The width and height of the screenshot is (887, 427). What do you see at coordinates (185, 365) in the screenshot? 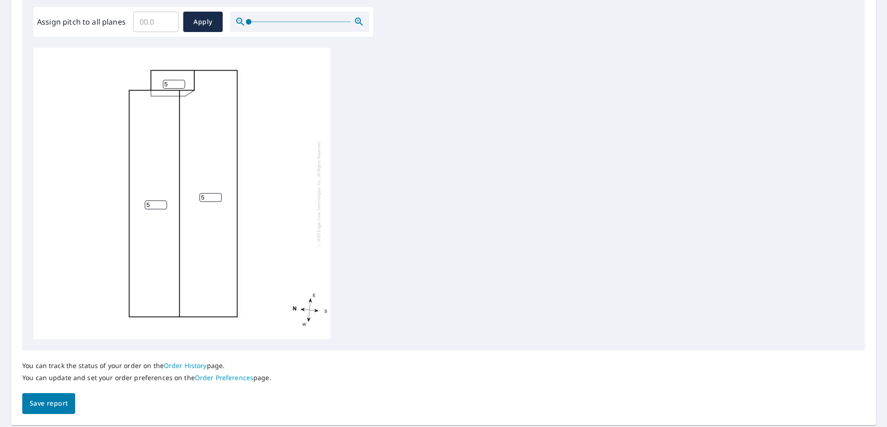
I see `a: Order History` at bounding box center [185, 365].